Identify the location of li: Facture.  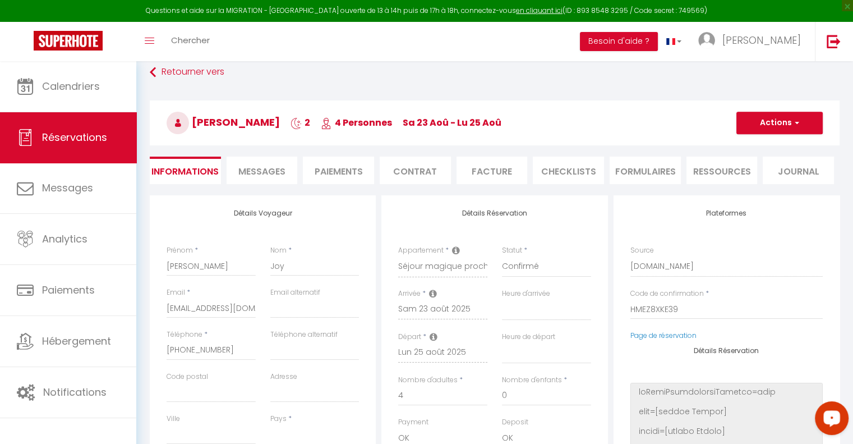
(492, 170).